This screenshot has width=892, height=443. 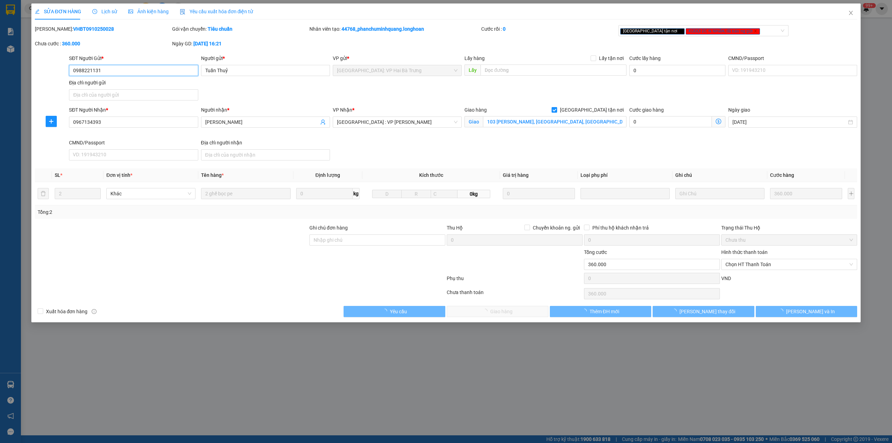 What do you see at coordinates (377, 240) in the screenshot?
I see `input: Ghi chú đơn hàng` at bounding box center [377, 240].